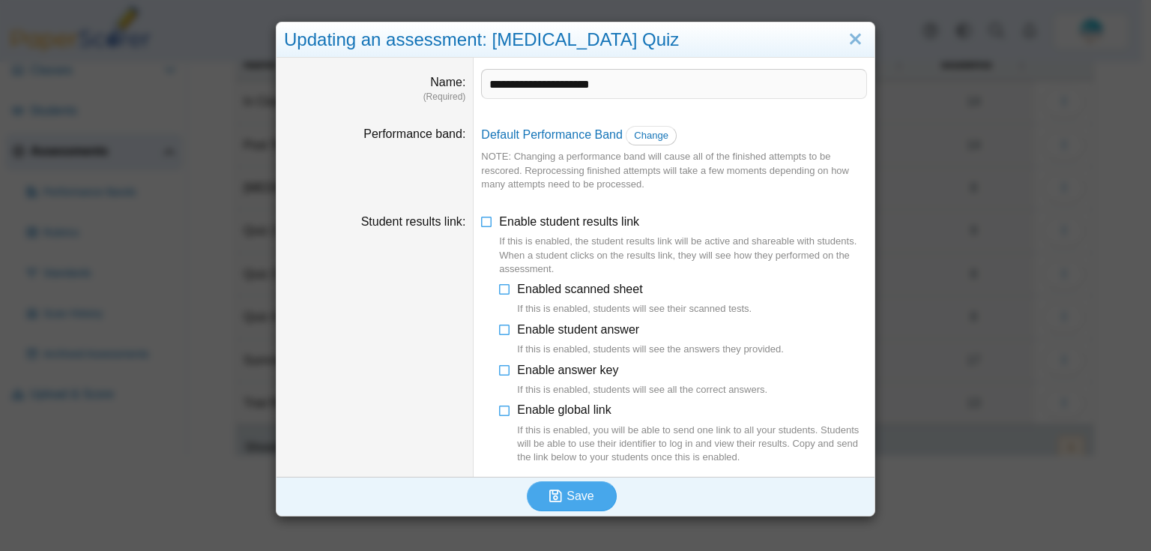  What do you see at coordinates (683, 245) in the screenshot?
I see `span: Enable student results link` at bounding box center [683, 245].